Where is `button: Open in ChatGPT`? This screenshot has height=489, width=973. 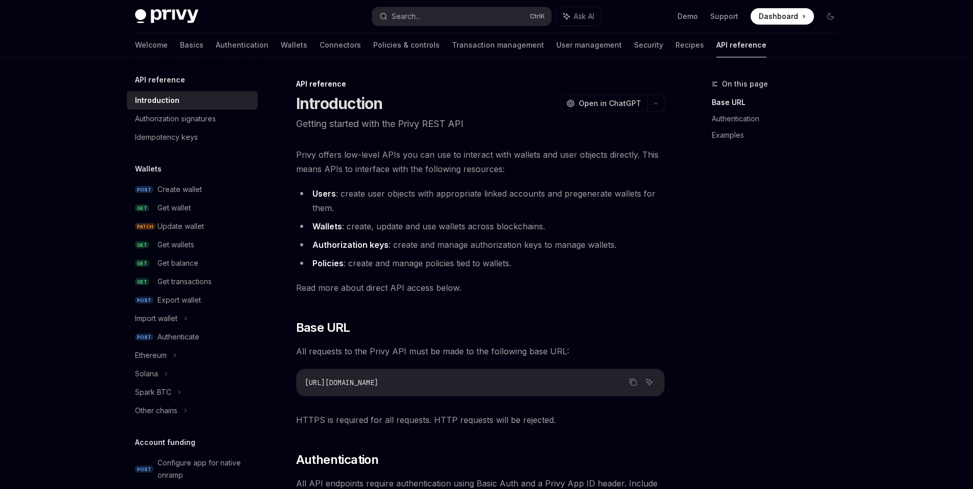
button: Open in ChatGPT is located at coordinates (604, 103).